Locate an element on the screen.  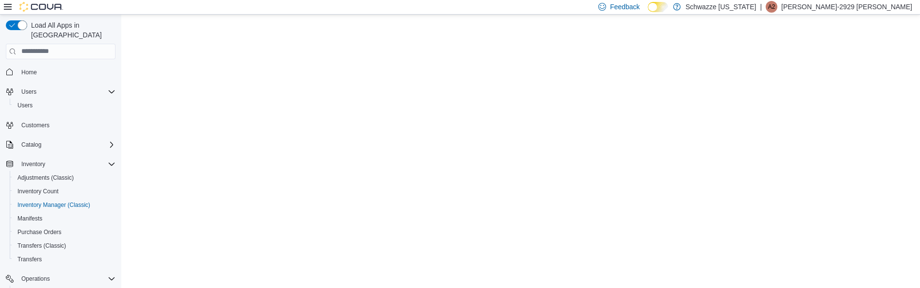
a: Inventory Count is located at coordinates (38, 191).